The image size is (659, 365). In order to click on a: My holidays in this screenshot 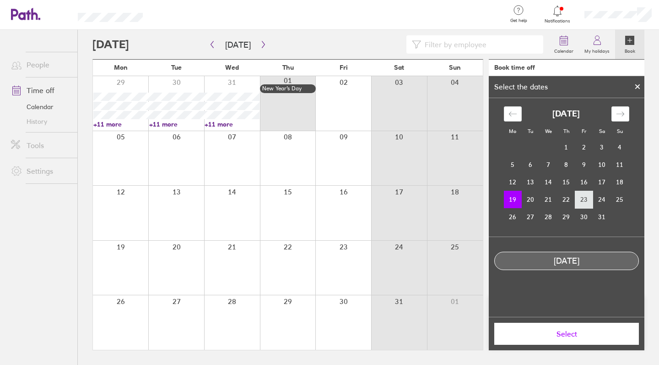, I will do `click(597, 44)`.